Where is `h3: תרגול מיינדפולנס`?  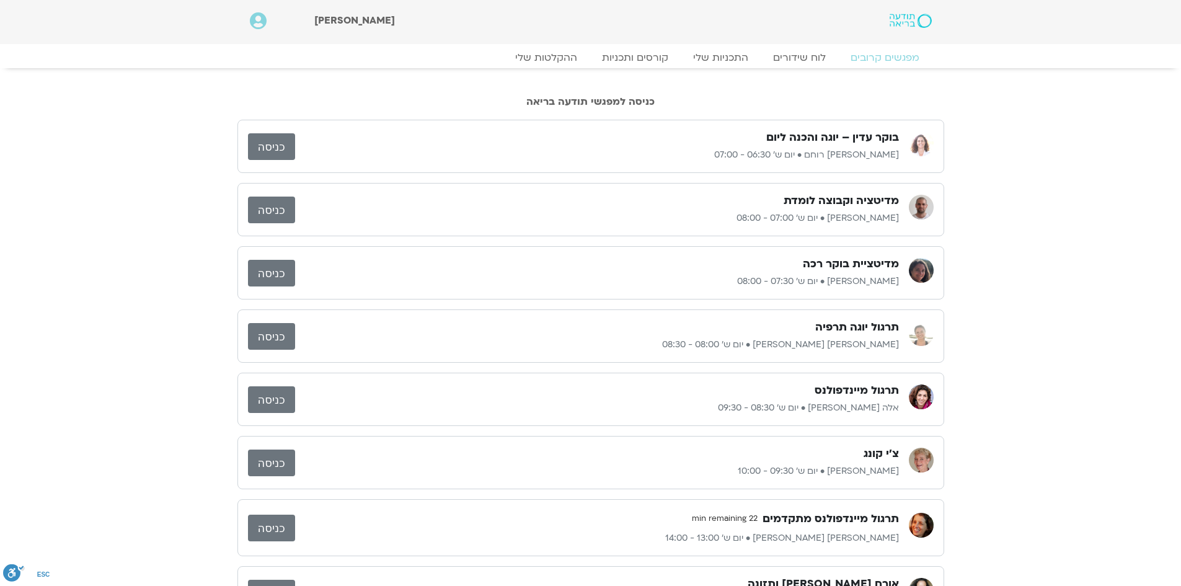 h3: תרגול מיינדפולנס is located at coordinates (857, 391).